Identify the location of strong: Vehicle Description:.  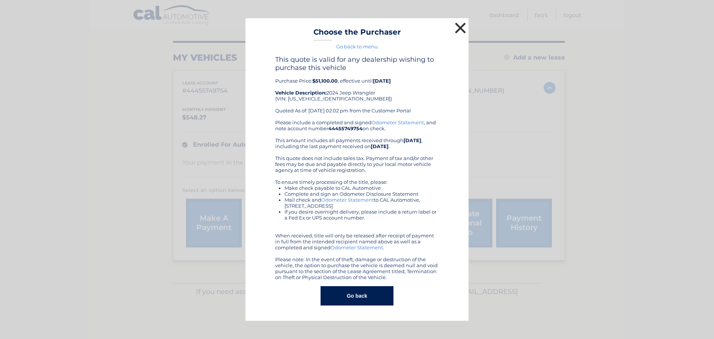
(301, 93).